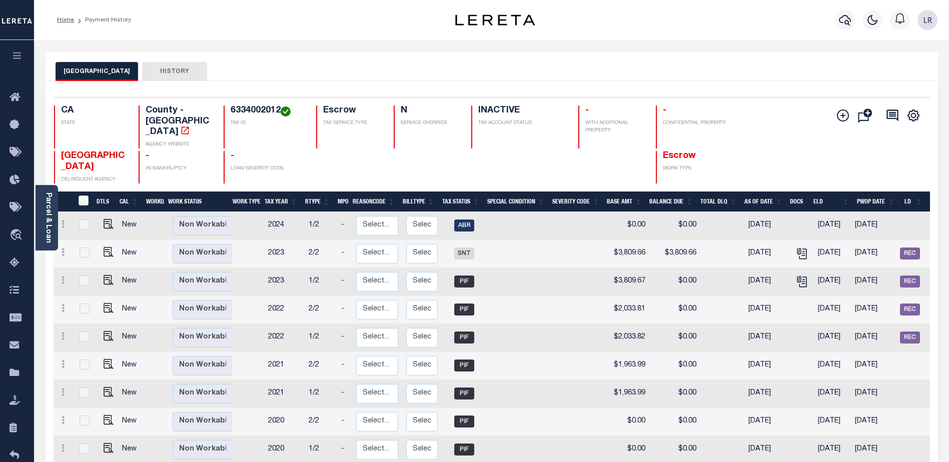 Image resolution: width=949 pixels, height=462 pixels. Describe the element at coordinates (628, 282) in the screenshot. I see `td: $3,809.67` at that location.